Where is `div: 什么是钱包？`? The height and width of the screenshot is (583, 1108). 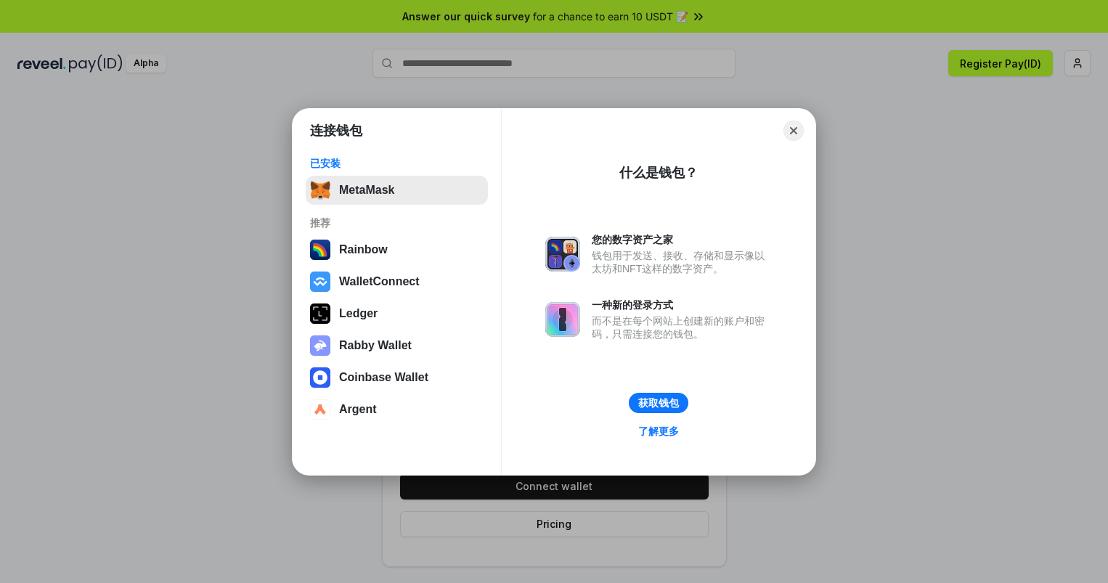 div: 什么是钱包？ is located at coordinates (658, 173).